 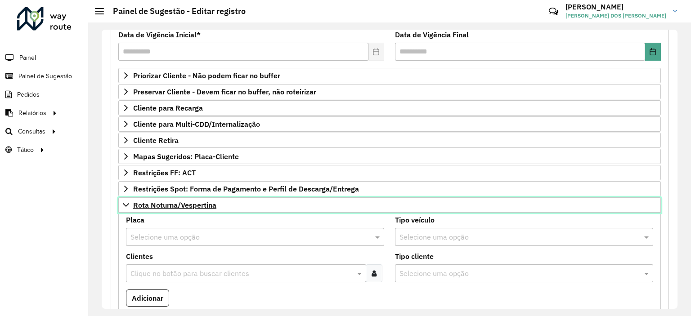 I want to click on a: Priorizar Cliente - Não podem ficar no buffer, so click(x=390, y=76).